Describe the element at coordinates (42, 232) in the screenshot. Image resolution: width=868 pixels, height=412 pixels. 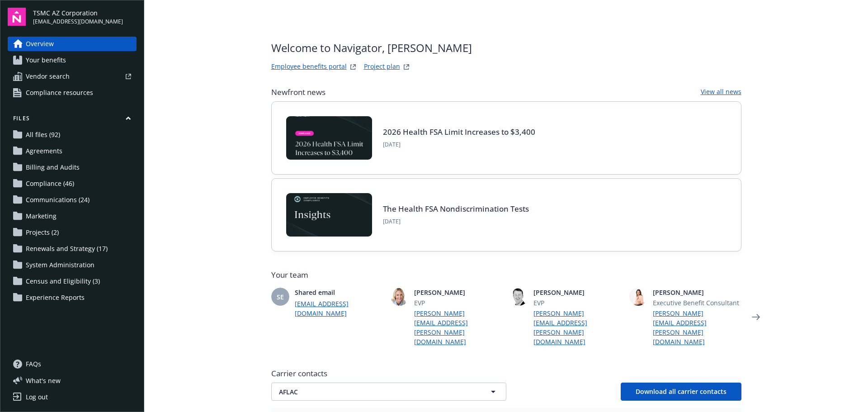
I see `span: Projects (2)` at that location.